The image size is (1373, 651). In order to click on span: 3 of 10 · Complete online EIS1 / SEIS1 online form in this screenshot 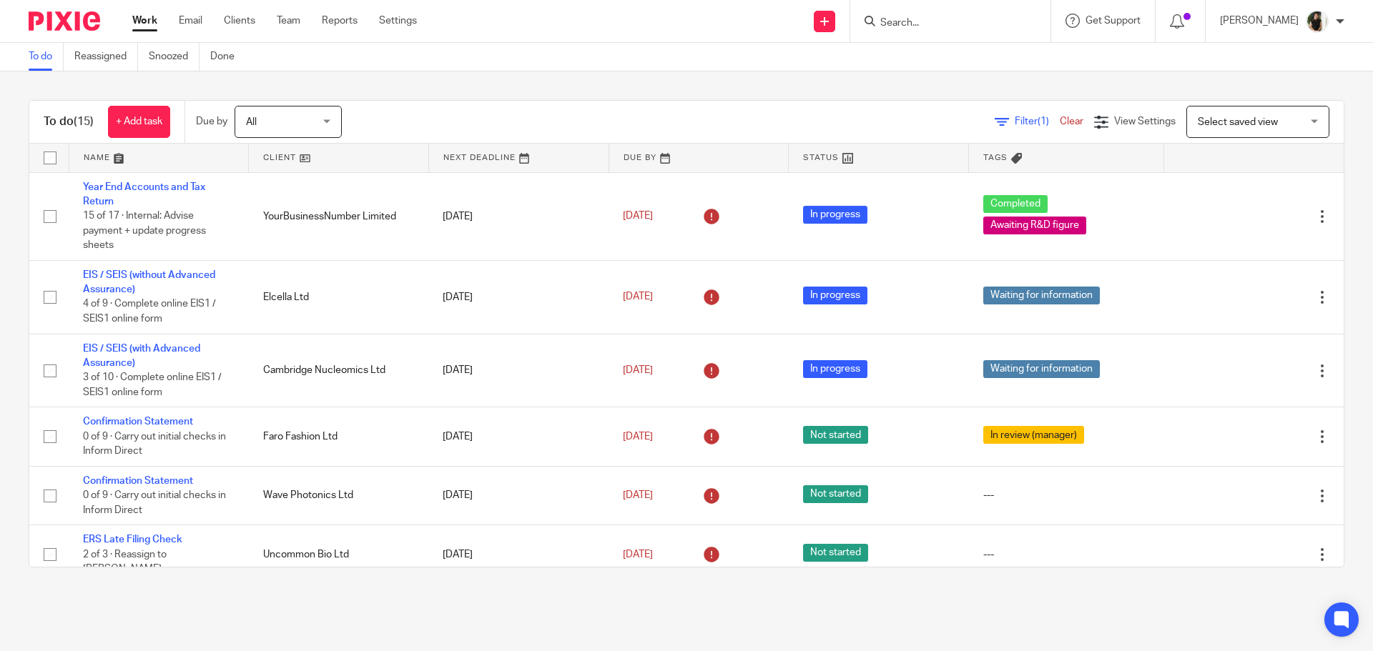, I will do `click(152, 385)`.